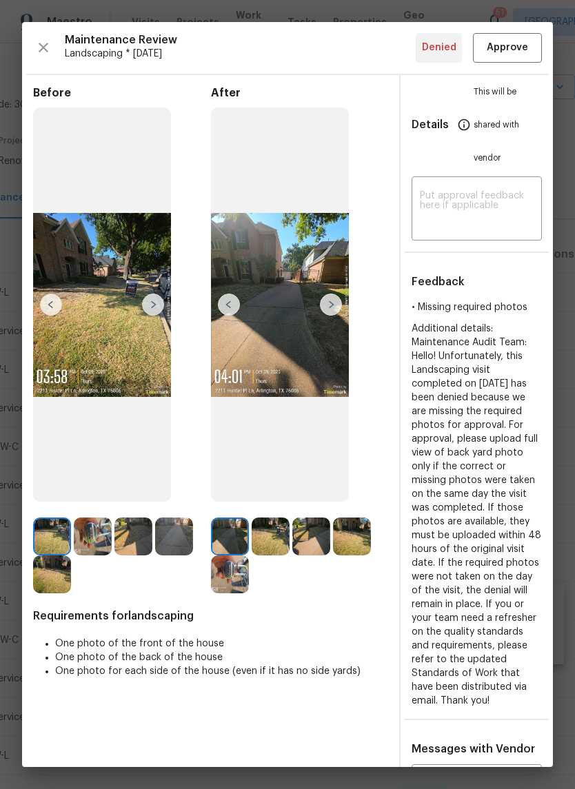  I want to click on span: Details, so click(430, 125).